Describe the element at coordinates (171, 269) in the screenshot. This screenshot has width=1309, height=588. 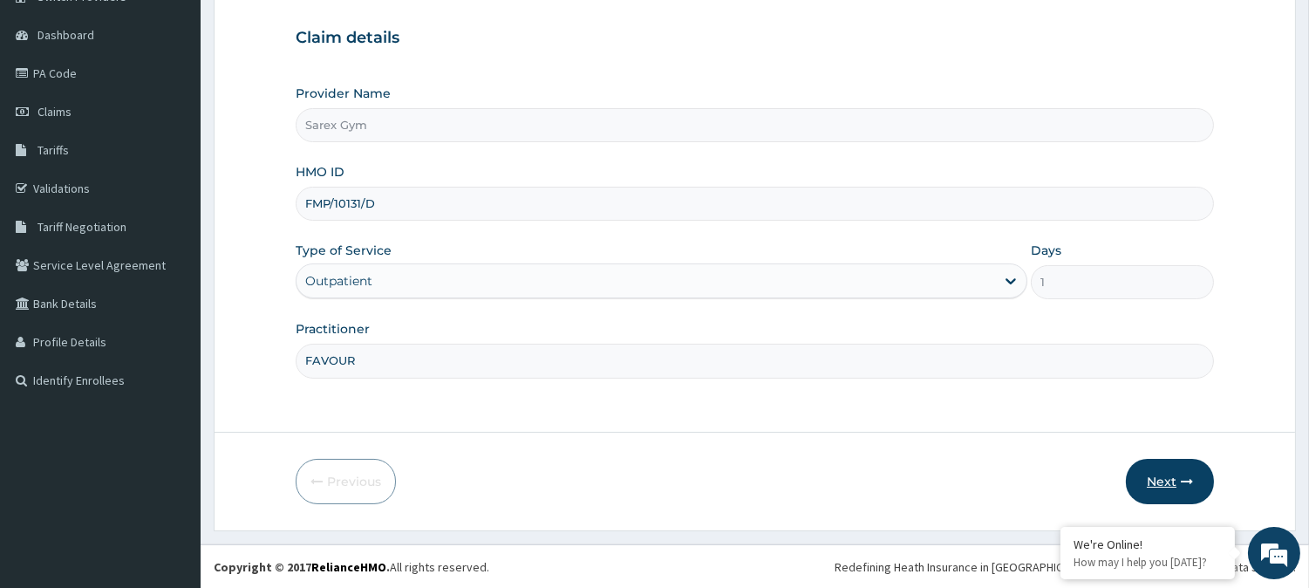
I see `span: We're online!` at that location.